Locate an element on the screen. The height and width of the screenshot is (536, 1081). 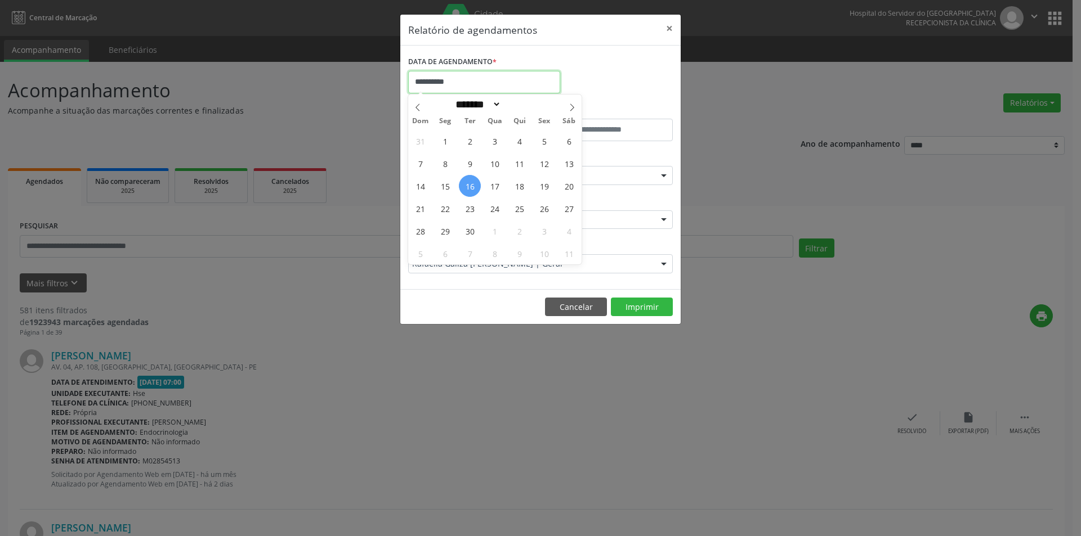
span: Setembro 2, 2025 is located at coordinates (469, 141).